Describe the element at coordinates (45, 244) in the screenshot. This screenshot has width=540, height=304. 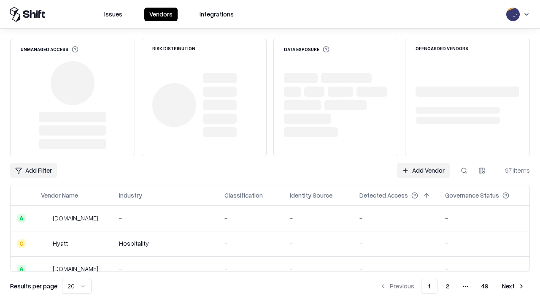
I see `img: Hyatt` at that location.